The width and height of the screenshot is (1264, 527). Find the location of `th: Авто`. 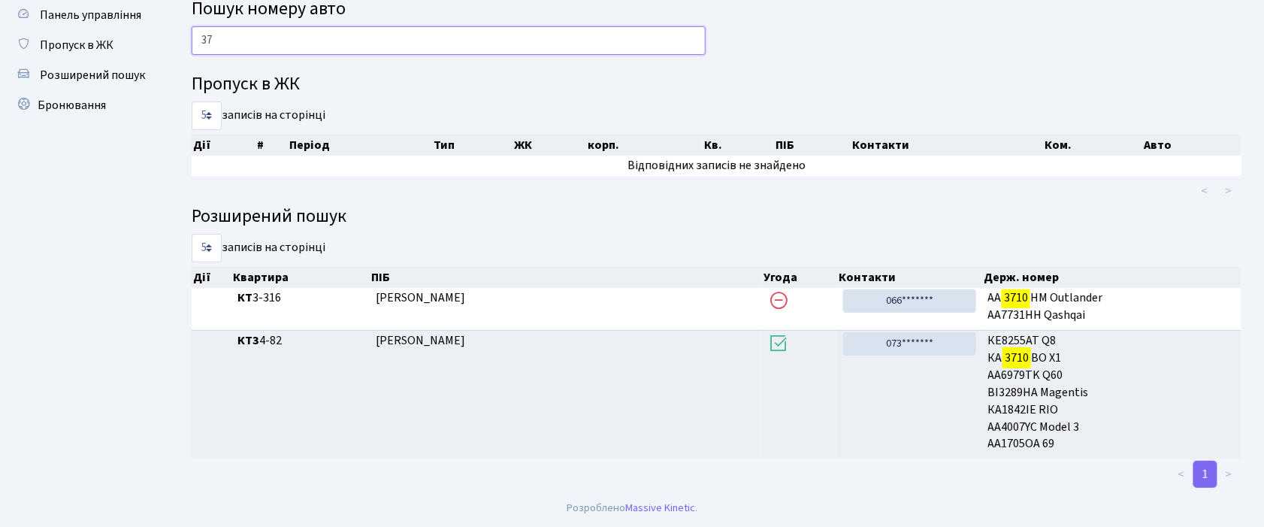

th: Авто is located at coordinates (1193, 145).